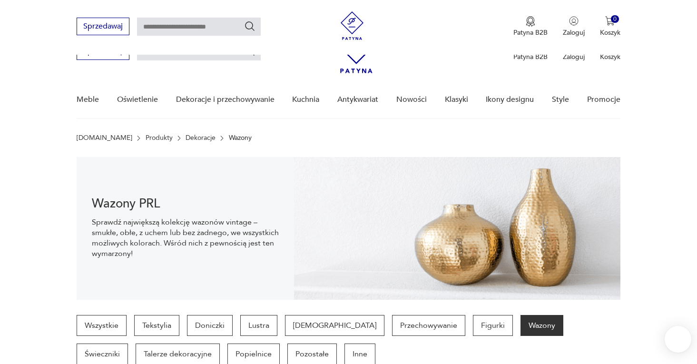  I want to click on p: Doniczki, so click(210, 325).